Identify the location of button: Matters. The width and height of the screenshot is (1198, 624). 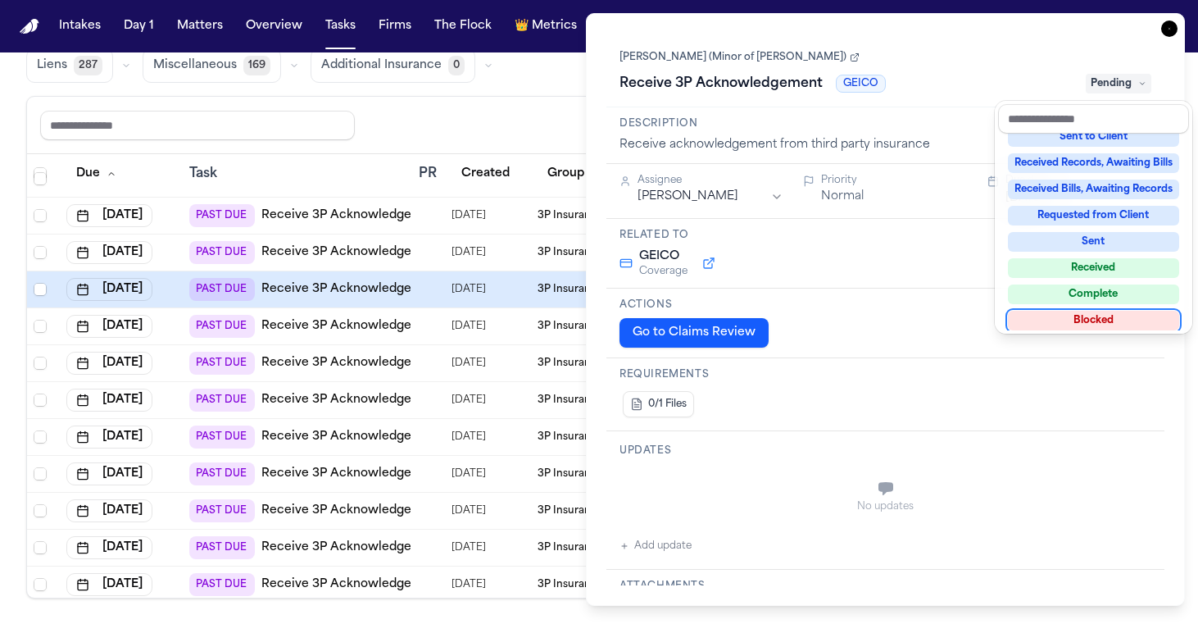
(200, 26).